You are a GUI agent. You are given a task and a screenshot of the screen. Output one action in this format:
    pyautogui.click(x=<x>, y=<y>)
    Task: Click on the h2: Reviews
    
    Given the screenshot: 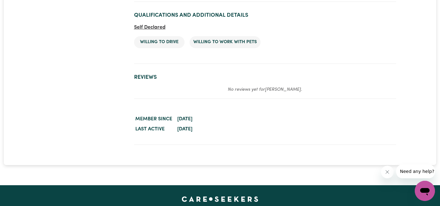 What is the action you would take?
    pyautogui.click(x=265, y=77)
    